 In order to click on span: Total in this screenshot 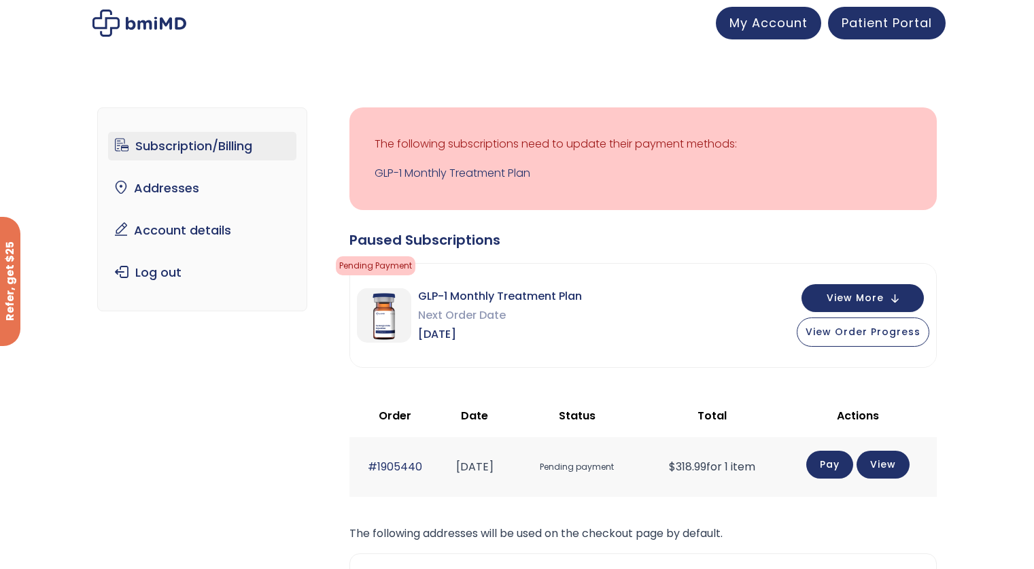, I will do `click(712, 415)`.